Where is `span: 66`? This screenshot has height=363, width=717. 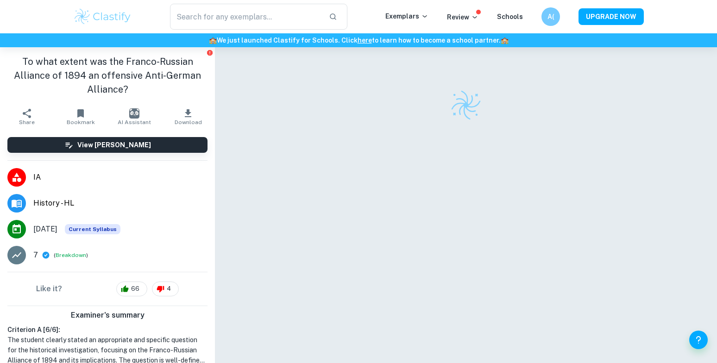
span: 66 is located at coordinates (135, 289).